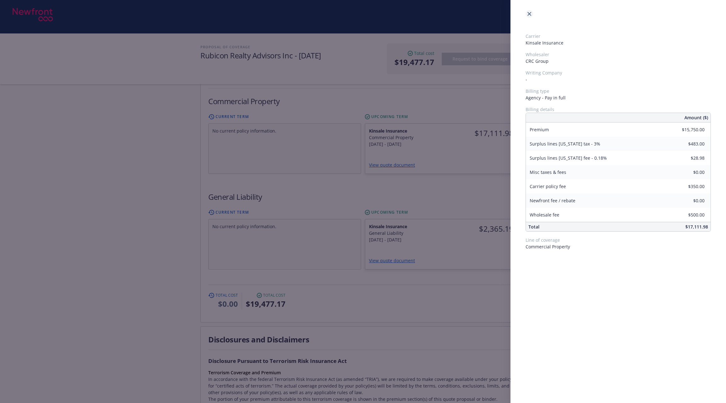 This screenshot has width=726, height=403. What do you see at coordinates (618, 61) in the screenshot?
I see `span: CRC Group` at bounding box center [618, 61].